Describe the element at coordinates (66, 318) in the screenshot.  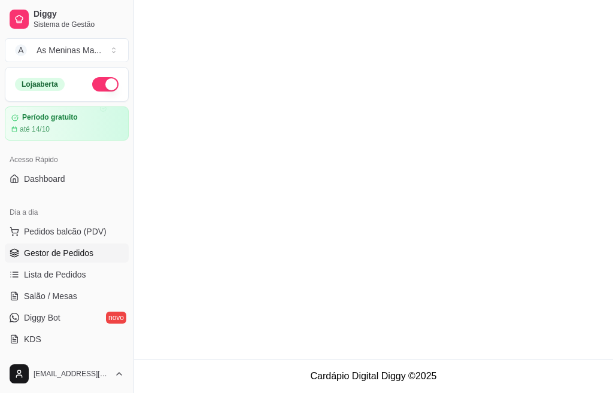
I see `a: Diggy Botnovo` at that location.